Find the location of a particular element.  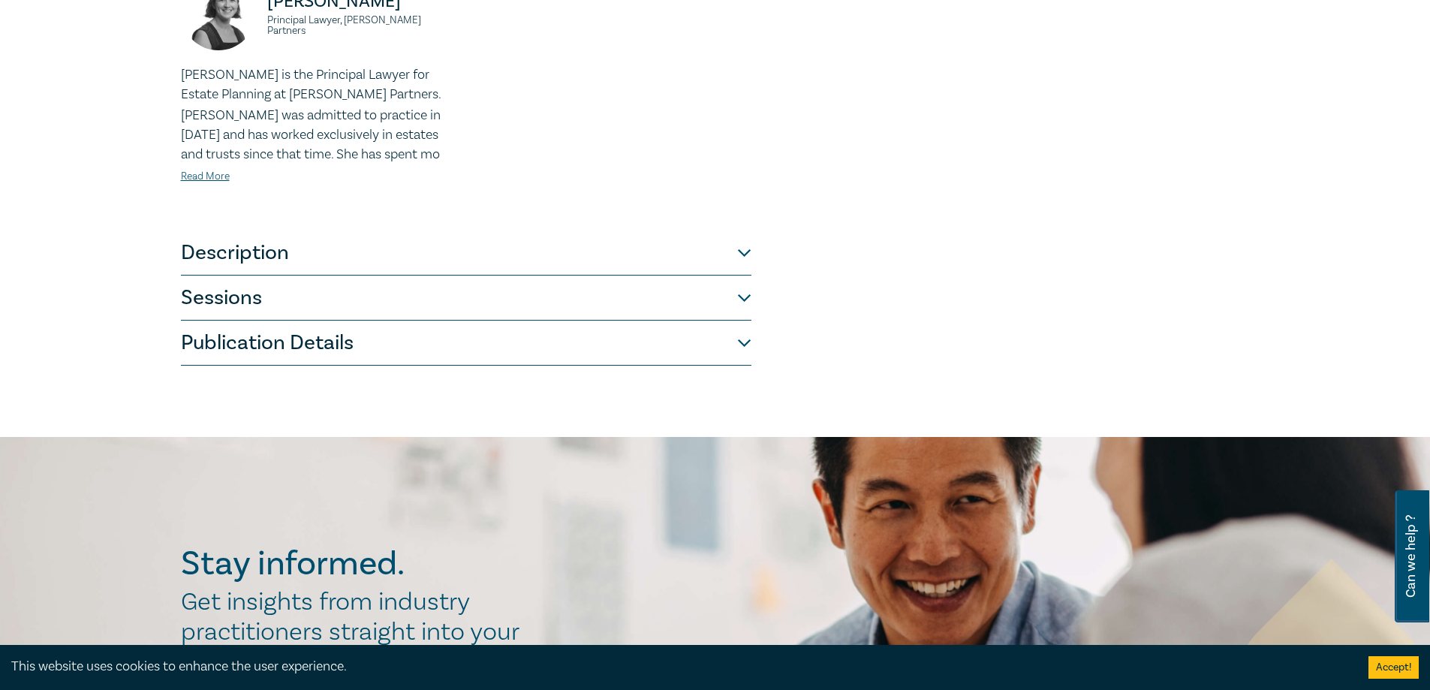

a: Read More is located at coordinates (205, 176).